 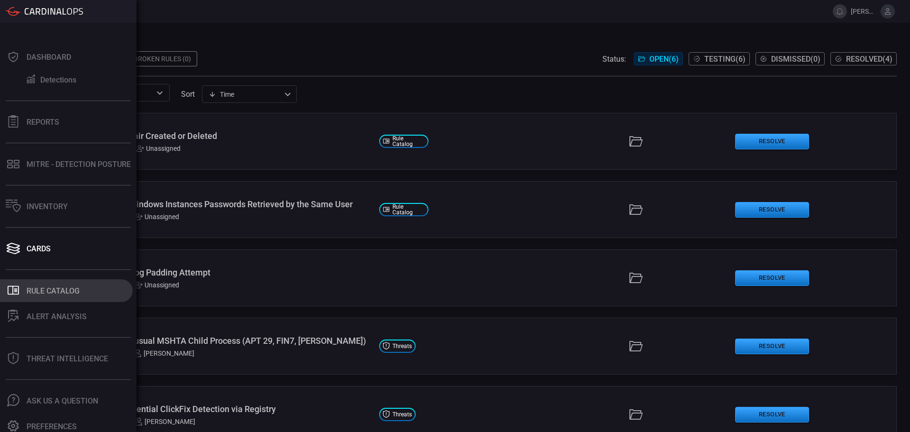 I want to click on div: Broken Rules (0), so click(x=163, y=59).